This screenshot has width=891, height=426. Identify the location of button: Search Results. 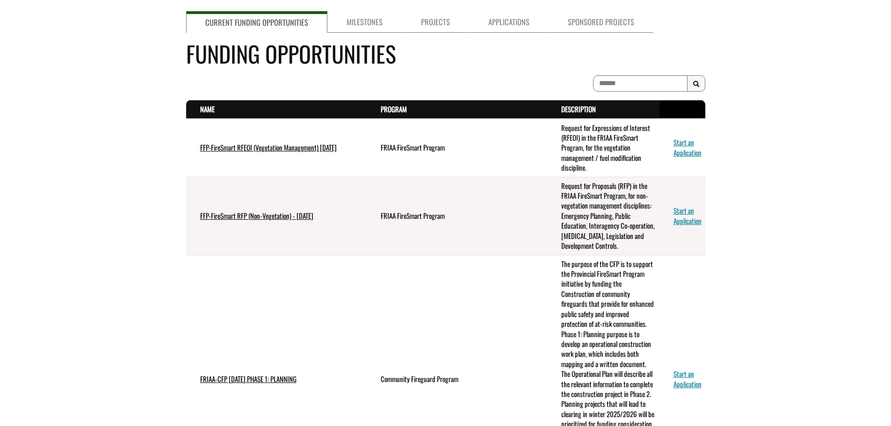
(696, 84).